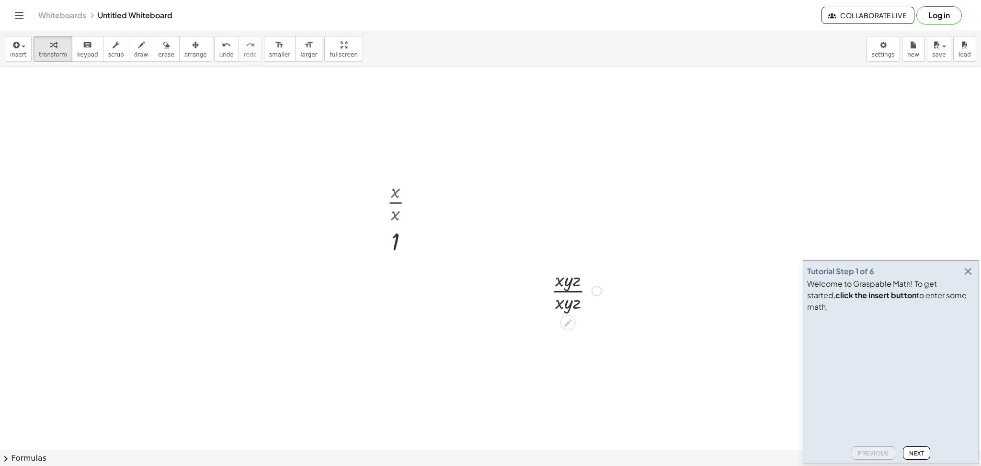 The height and width of the screenshot is (466, 981). I want to click on span: settings, so click(884, 55).